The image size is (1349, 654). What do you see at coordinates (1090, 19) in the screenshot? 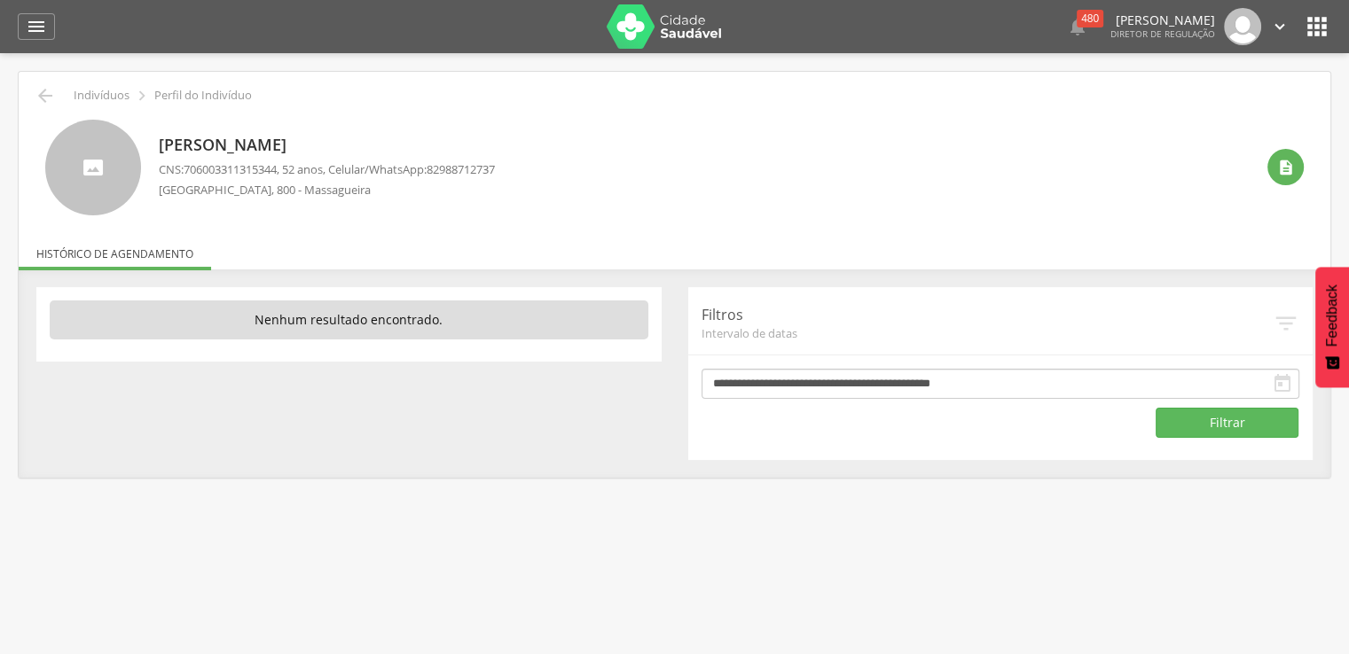
I see `div: 480` at bounding box center [1090, 19].